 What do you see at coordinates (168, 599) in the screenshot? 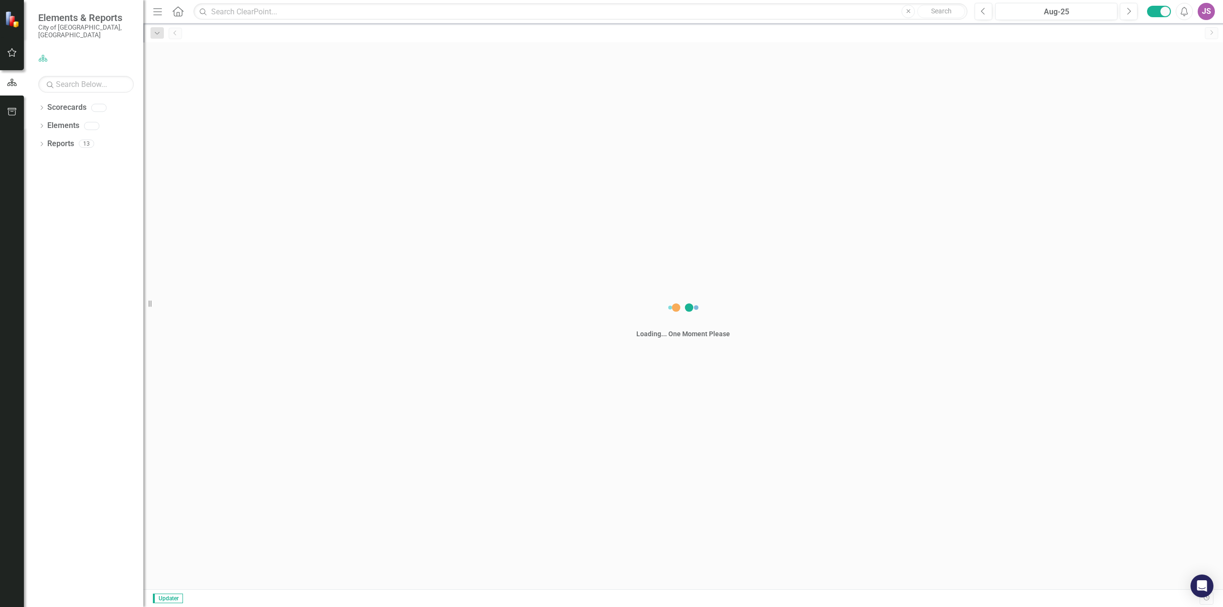
I see `span: Updater` at bounding box center [168, 599].